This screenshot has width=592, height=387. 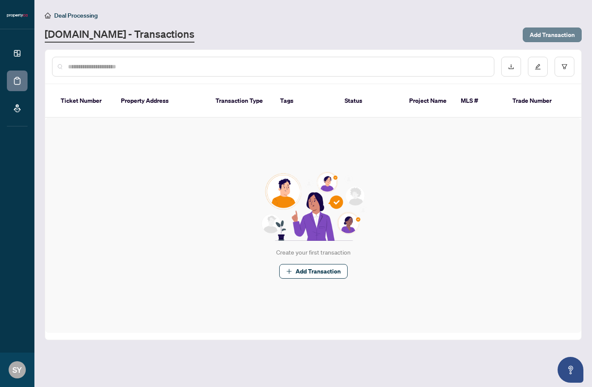 What do you see at coordinates (538, 67) in the screenshot?
I see `span: edit` at bounding box center [538, 67].